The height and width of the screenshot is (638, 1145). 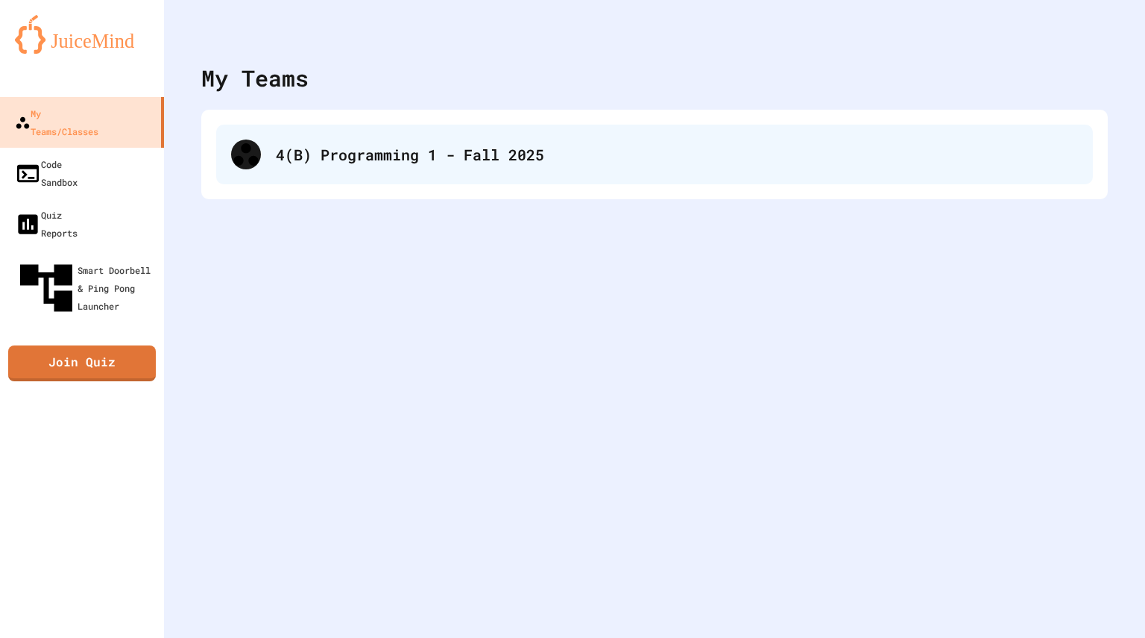 What do you see at coordinates (255, 78) in the screenshot?
I see `div: My Teams` at bounding box center [255, 78].